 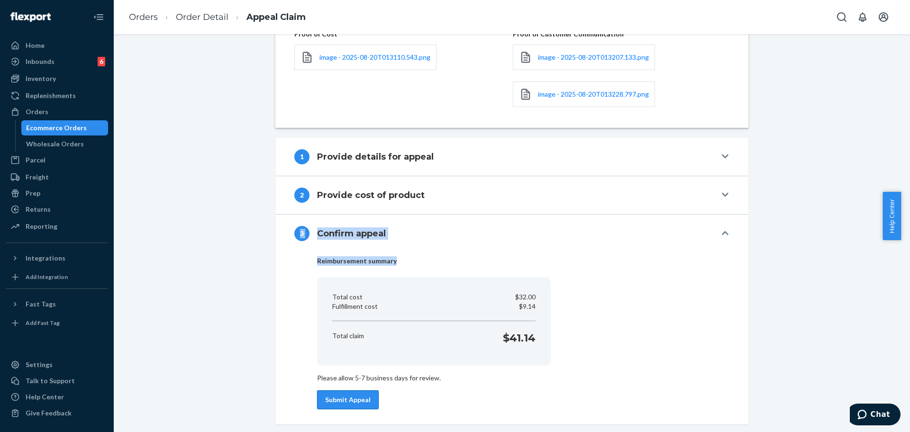 I want to click on div: 1, so click(x=302, y=157).